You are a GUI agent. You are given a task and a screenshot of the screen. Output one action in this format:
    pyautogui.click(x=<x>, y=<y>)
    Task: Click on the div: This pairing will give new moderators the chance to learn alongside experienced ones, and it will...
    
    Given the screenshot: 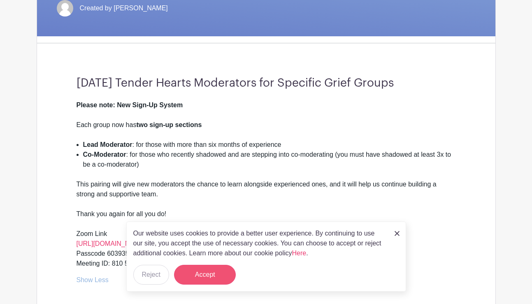 What is the action you would take?
    pyautogui.click(x=266, y=219)
    